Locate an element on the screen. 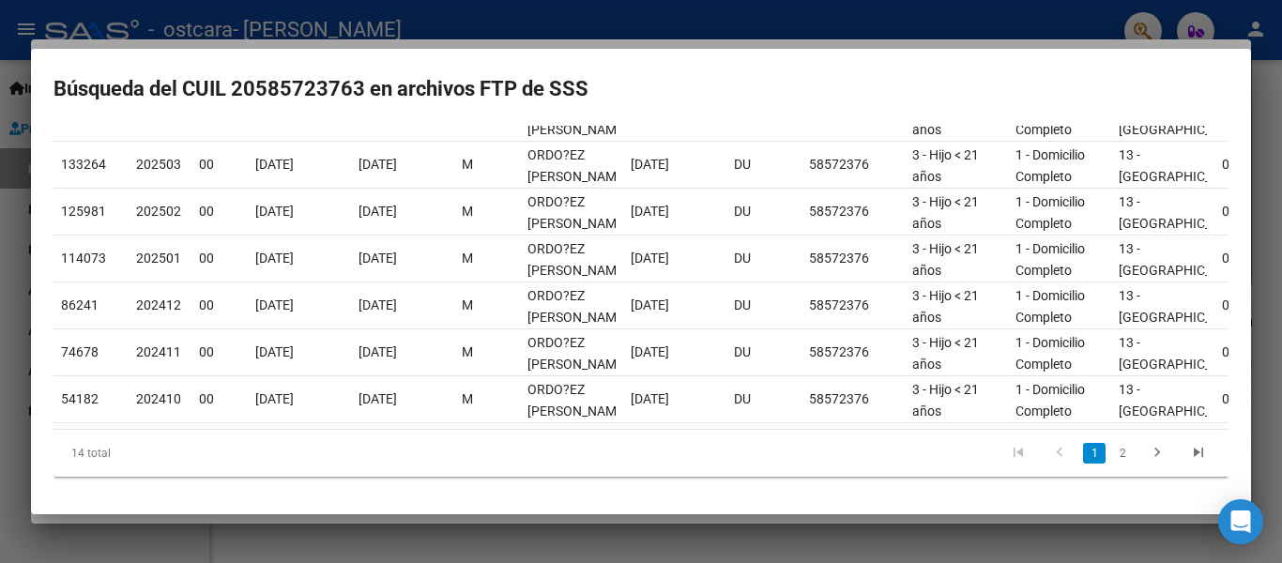  li: page 2 is located at coordinates (1122, 453).